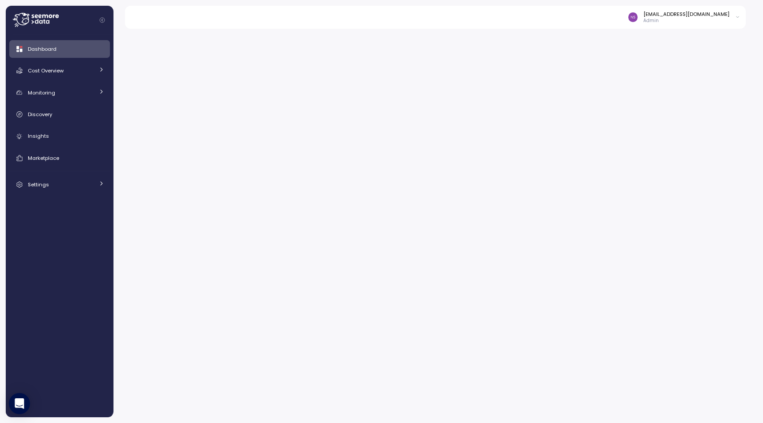 This screenshot has width=763, height=423. What do you see at coordinates (42, 49) in the screenshot?
I see `span: Dashboard` at bounding box center [42, 49].